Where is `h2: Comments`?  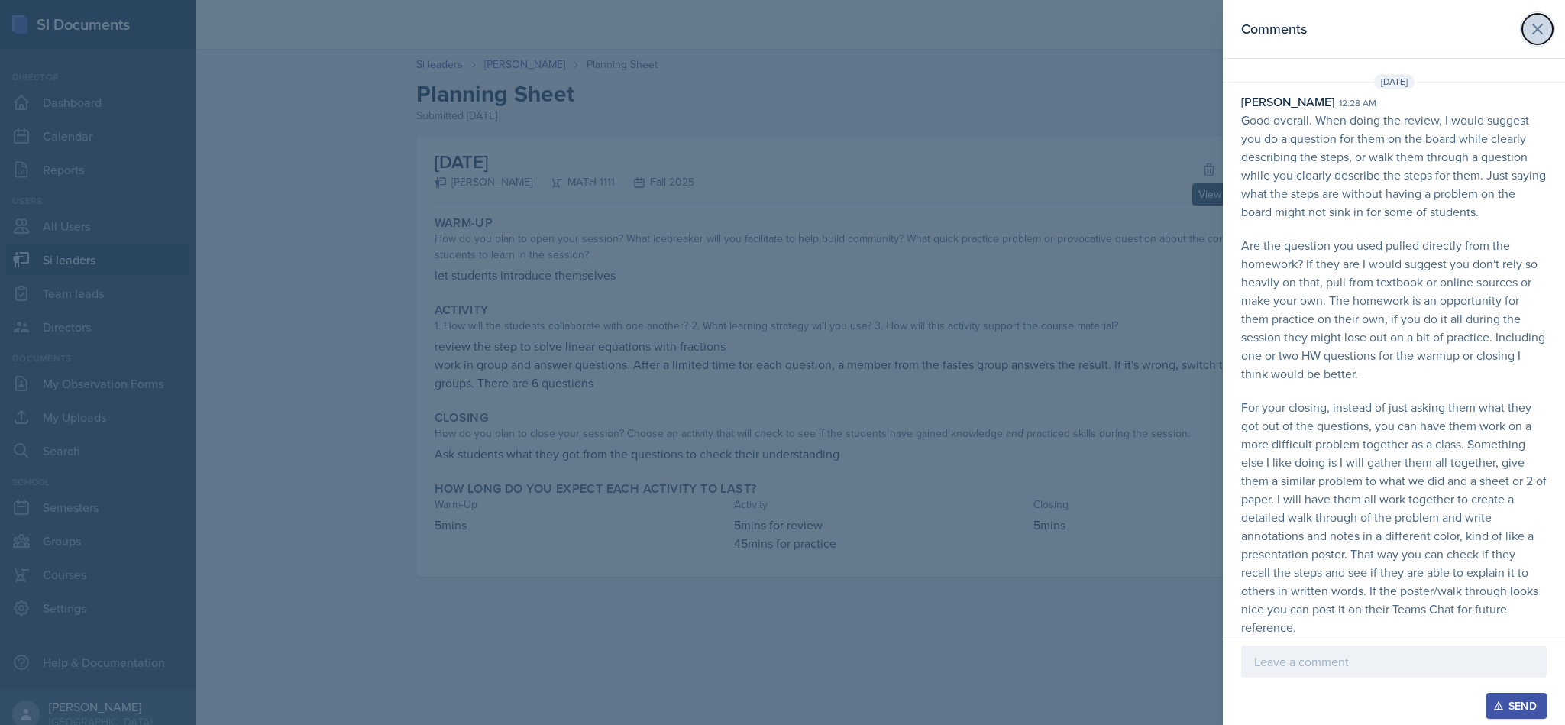 h2: Comments is located at coordinates (1274, 29).